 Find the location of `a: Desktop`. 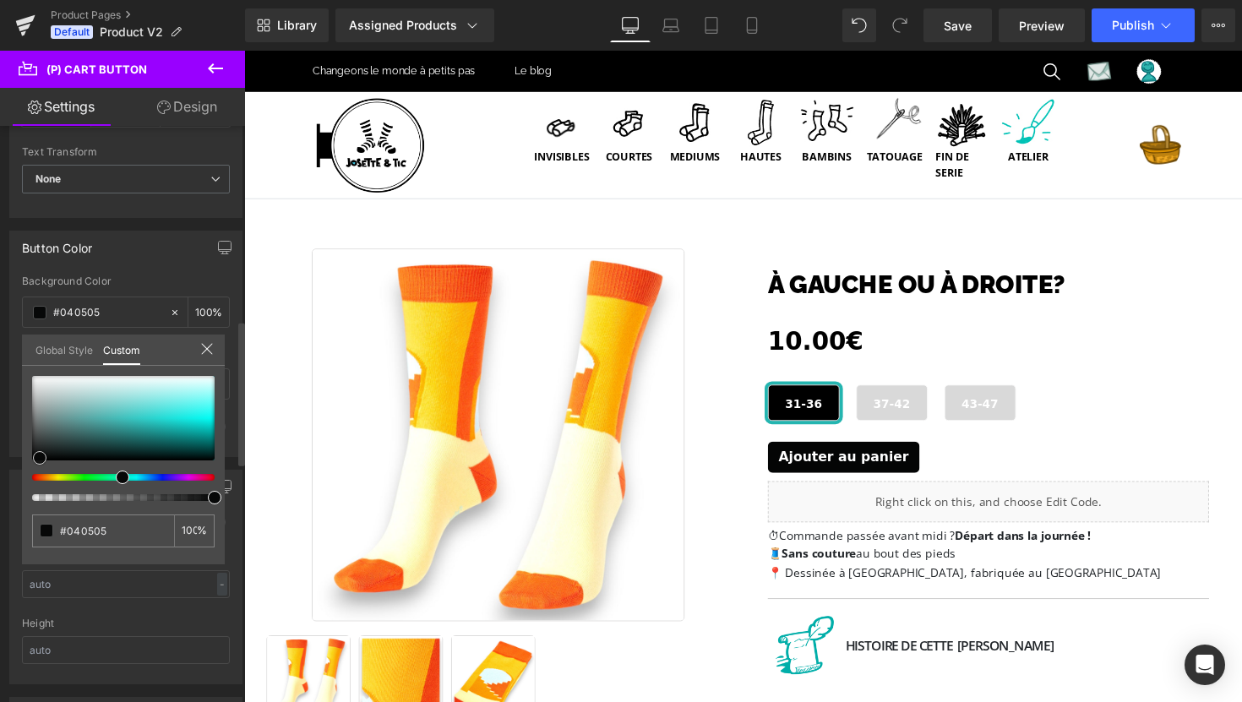

a: Desktop is located at coordinates (630, 25).